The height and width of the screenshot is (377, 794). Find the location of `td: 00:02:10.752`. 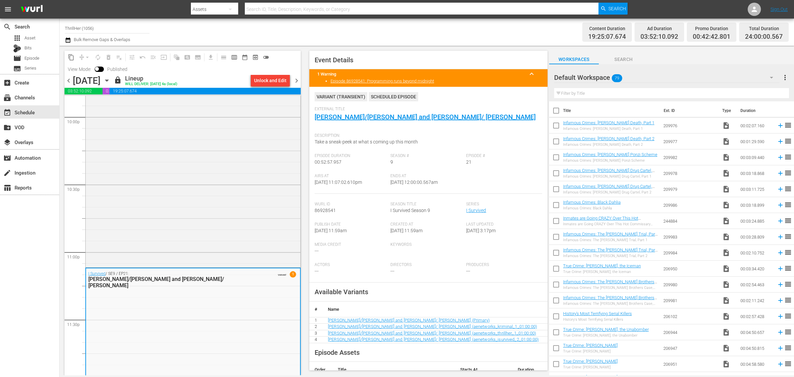

td: 00:02:10.752 is located at coordinates (756, 253).